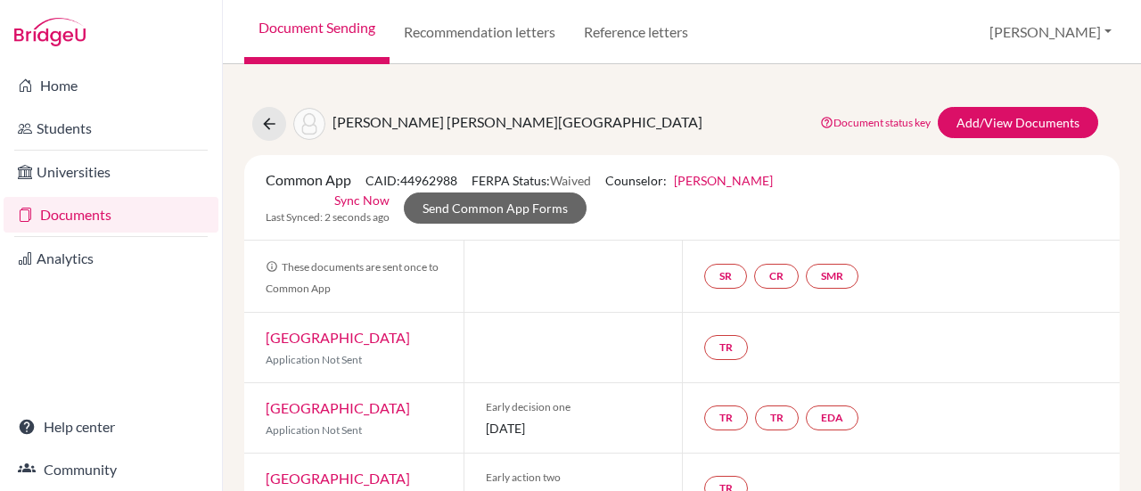  What do you see at coordinates (111, 215) in the screenshot?
I see `a: Documents` at bounding box center [111, 215].